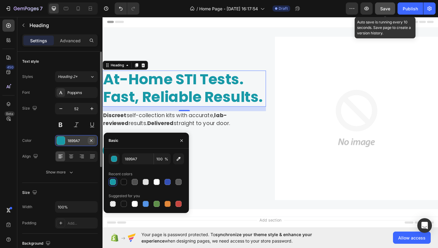 The image size is (438, 248). Describe the element at coordinates (27, 207) in the screenshot. I see `div: Width` at that location.